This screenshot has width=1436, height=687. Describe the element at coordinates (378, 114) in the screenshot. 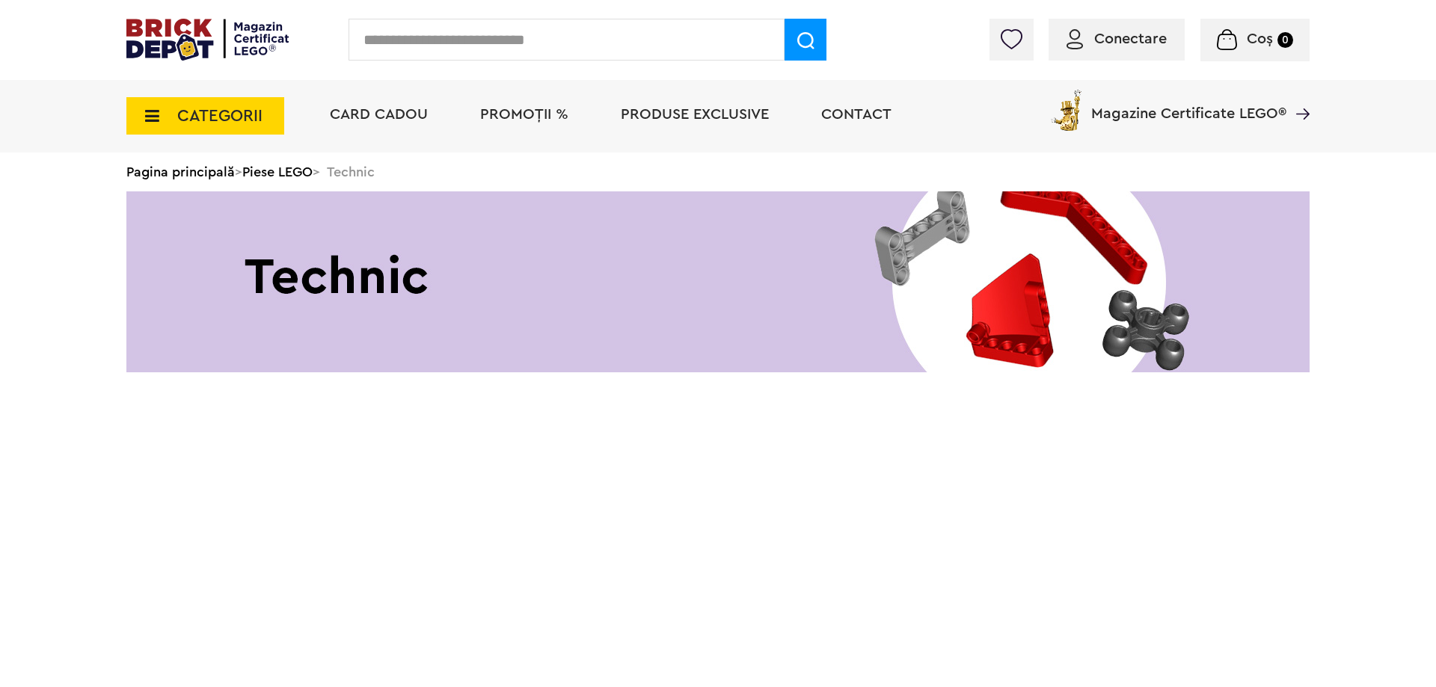

I see `a: Card Cadou` at that location.